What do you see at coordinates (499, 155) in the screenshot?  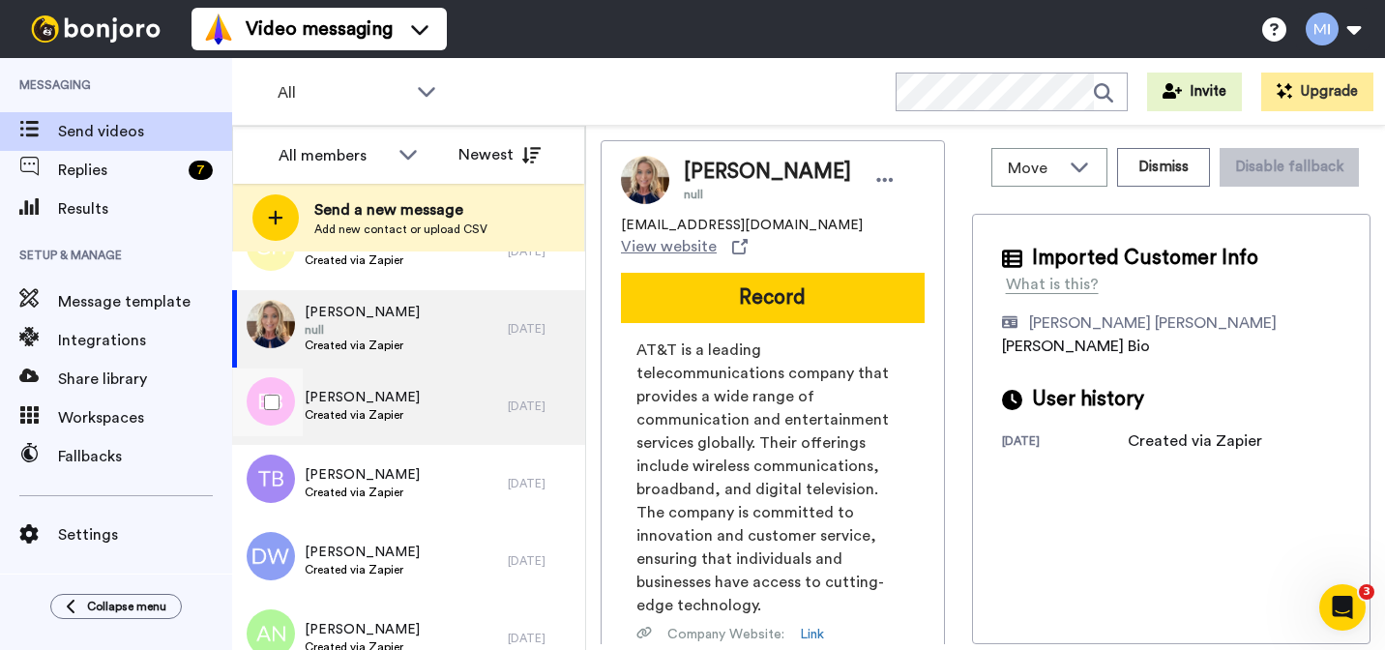 I see `button: Newest` at bounding box center [499, 155].